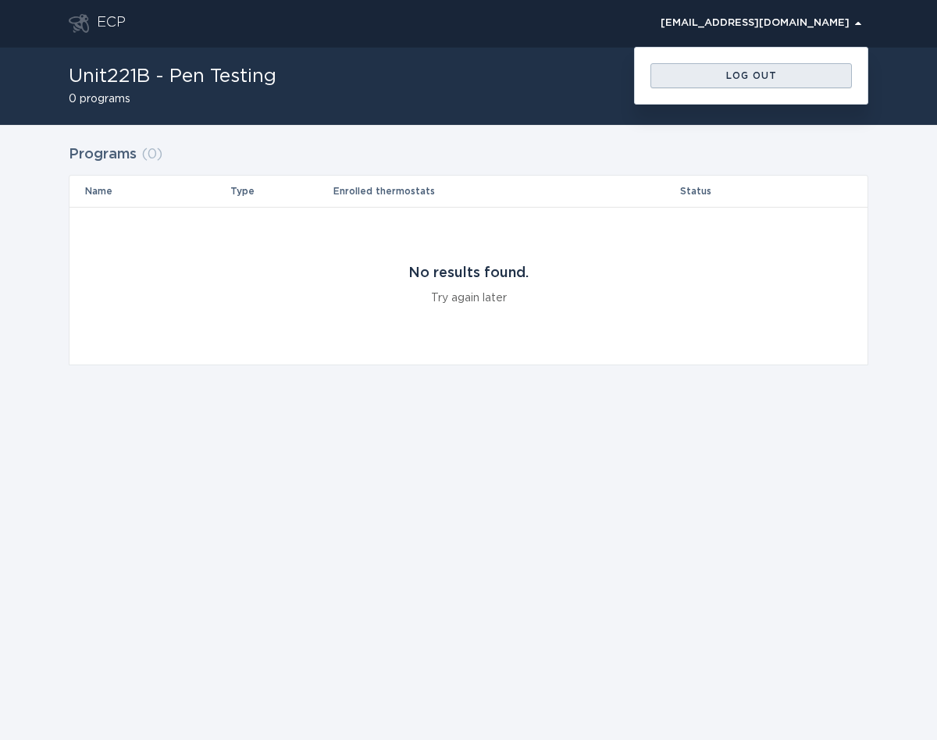  Describe the element at coordinates (173, 99) in the screenshot. I see `h2: 0 programs` at that location.